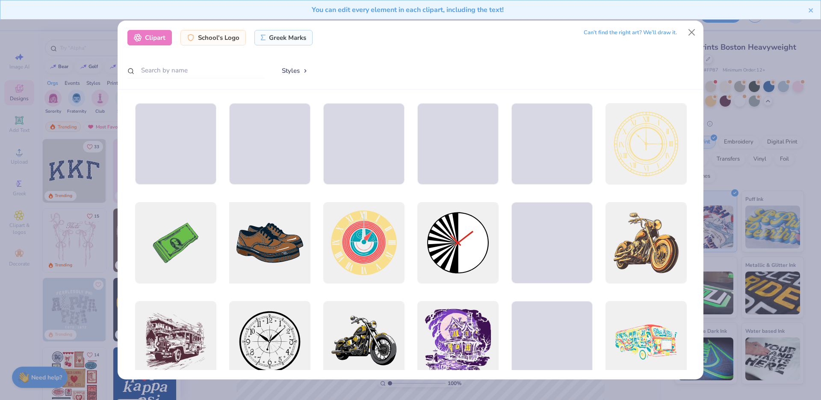  I want to click on button: Close, so click(692, 32).